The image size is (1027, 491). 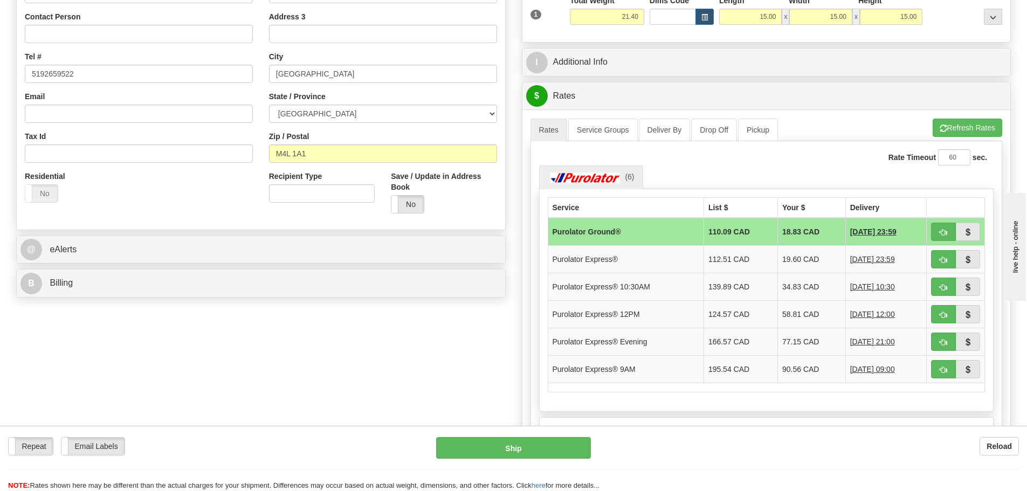 What do you see at coordinates (740, 208) in the screenshot?
I see `th: List $` at bounding box center [740, 208].